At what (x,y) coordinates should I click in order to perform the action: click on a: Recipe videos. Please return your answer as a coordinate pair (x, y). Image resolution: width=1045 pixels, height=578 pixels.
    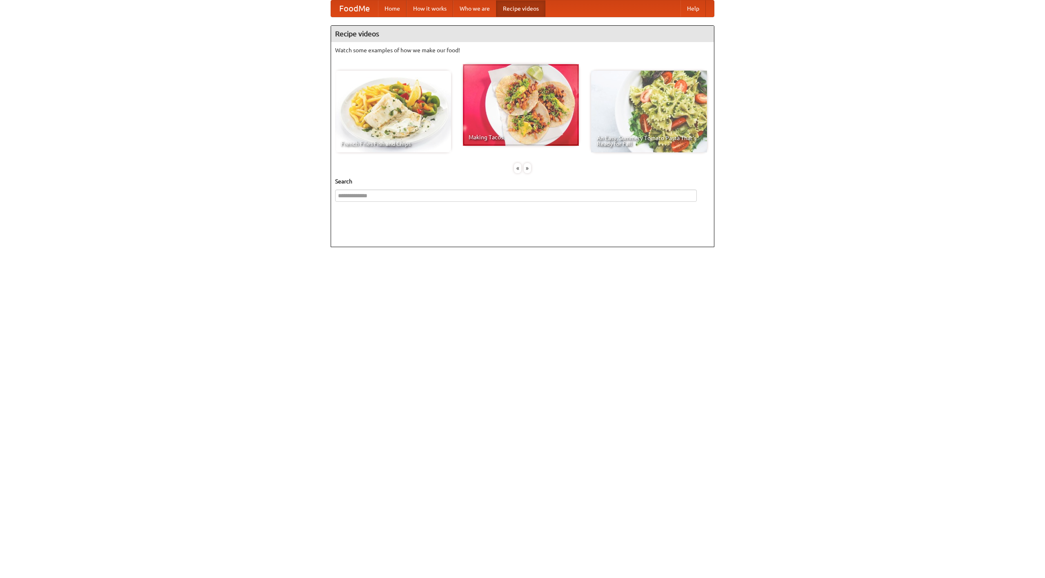
    Looking at the image, I should click on (521, 9).